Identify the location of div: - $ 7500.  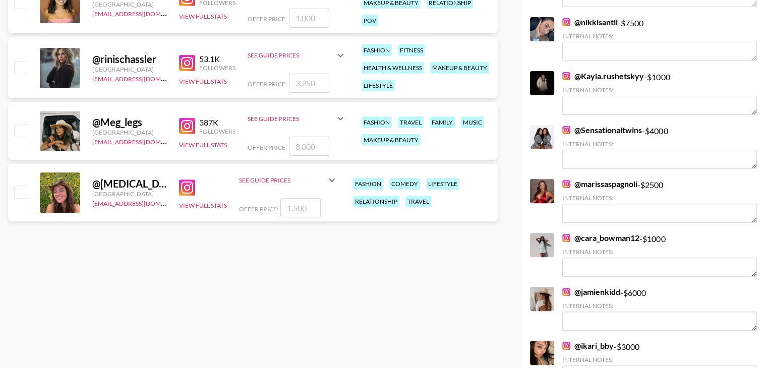
(660, 39).